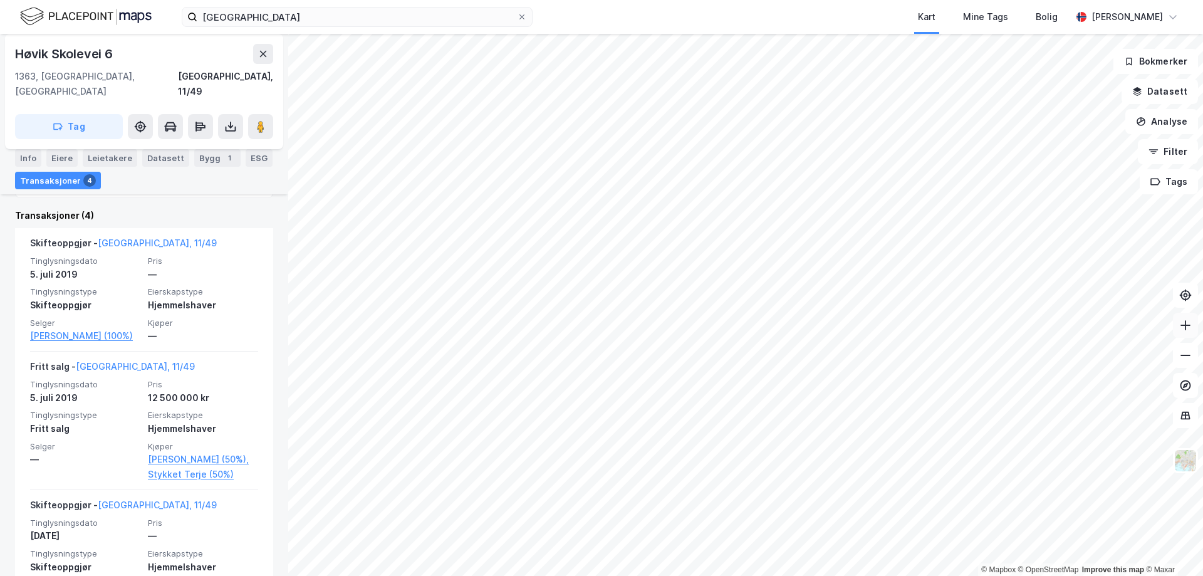 This screenshot has height=576, width=1203. What do you see at coordinates (165, 158) in the screenshot?
I see `div: Datasett` at bounding box center [165, 158].